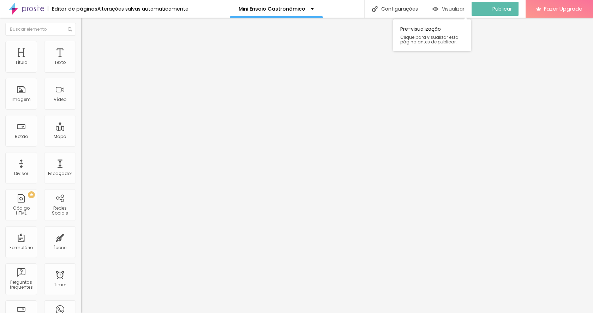  What do you see at coordinates (41, 29) in the screenshot?
I see `input: Buscar elemento` at bounding box center [41, 29].